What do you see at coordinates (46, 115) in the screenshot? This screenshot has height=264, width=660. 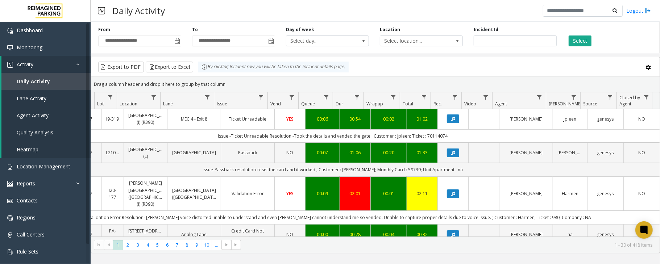 I see `a: Agent Activity` at bounding box center [46, 115].